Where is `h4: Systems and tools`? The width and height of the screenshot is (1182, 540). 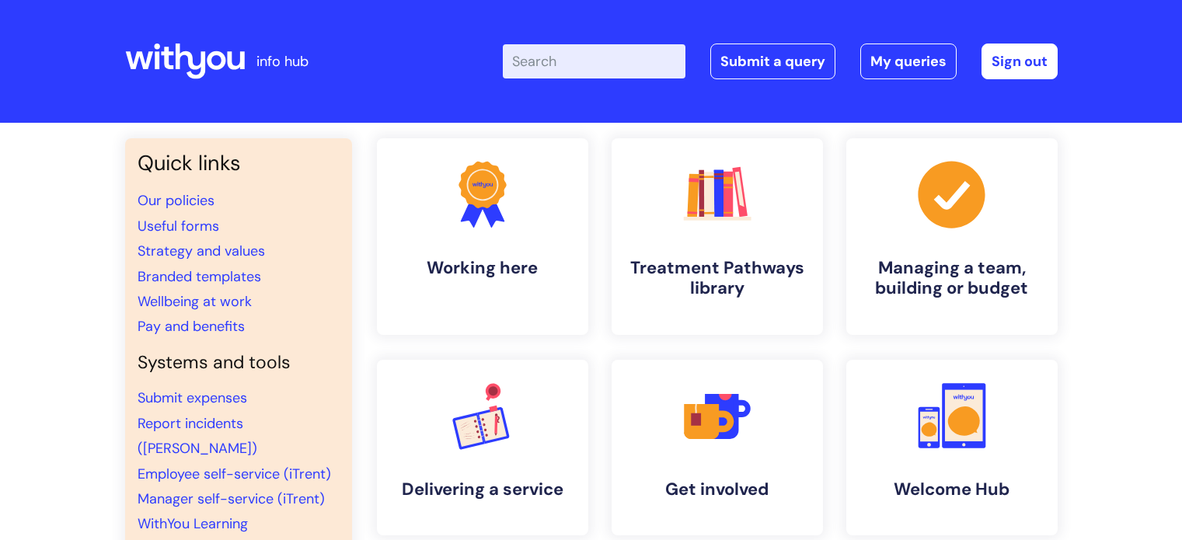
h4: Systems and tools is located at coordinates (239, 363).